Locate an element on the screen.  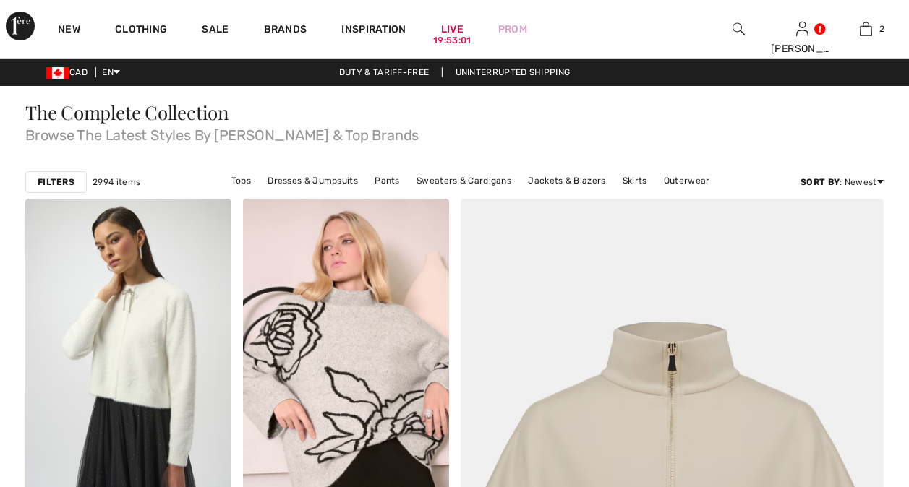
a: Skirts is located at coordinates (635, 181).